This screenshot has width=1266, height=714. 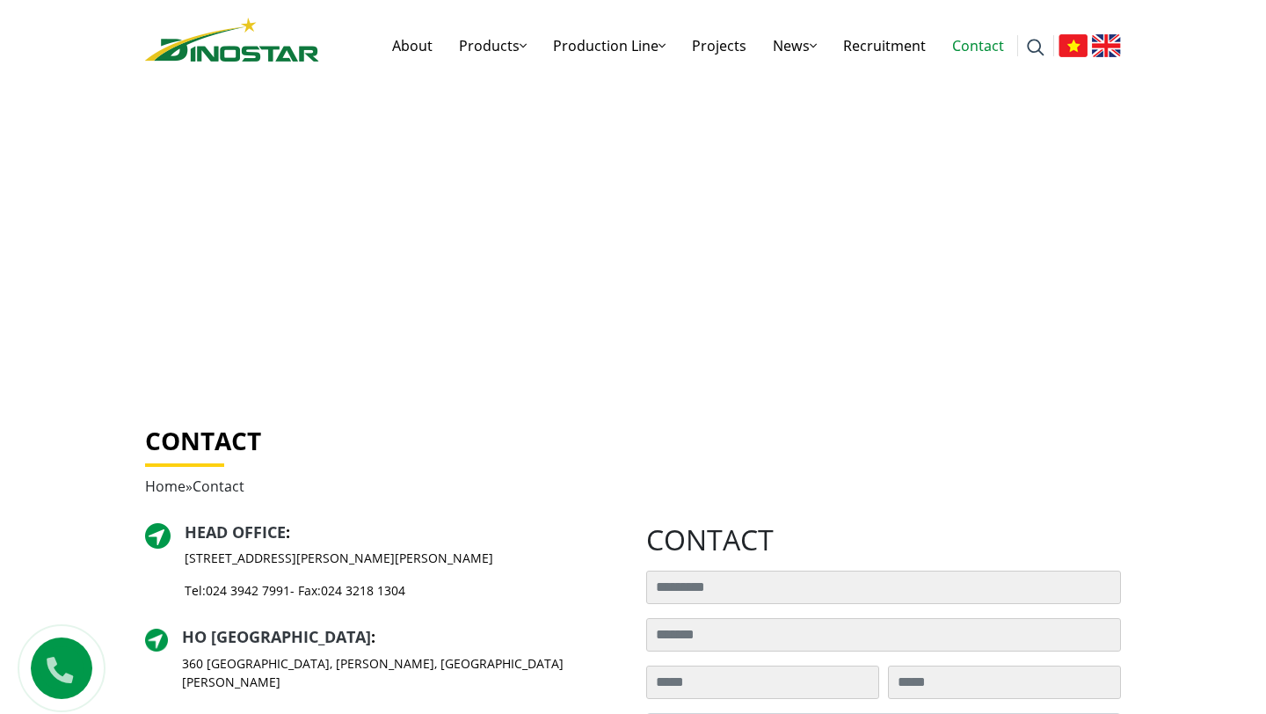 What do you see at coordinates (412, 46) in the screenshot?
I see `a: About` at bounding box center [412, 46].